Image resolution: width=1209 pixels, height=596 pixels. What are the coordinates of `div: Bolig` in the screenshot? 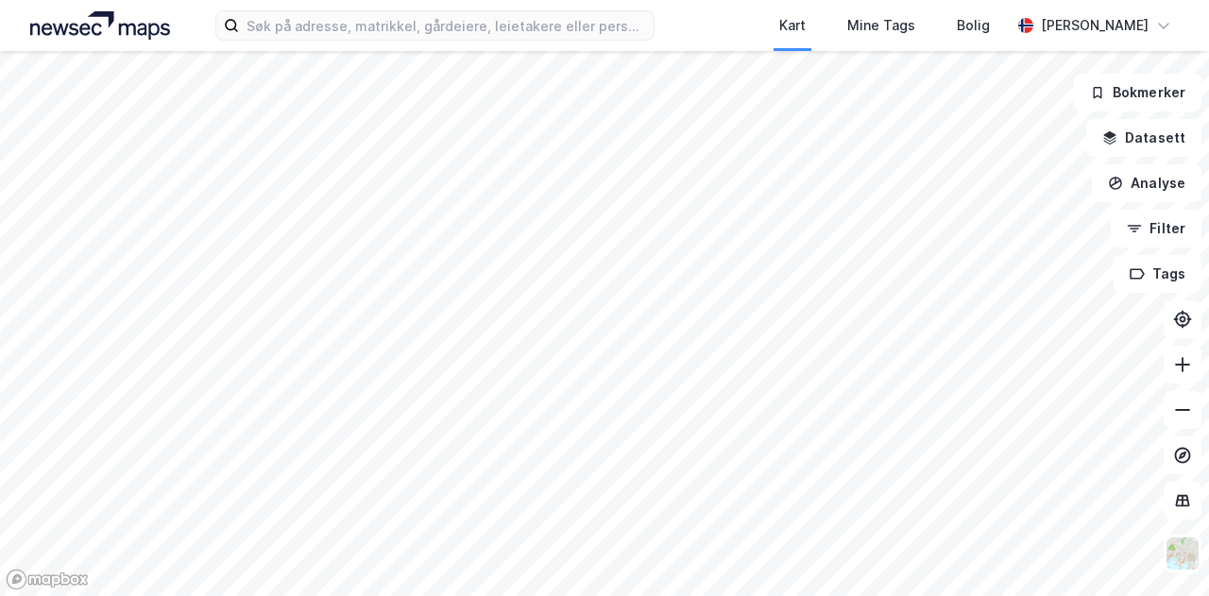 It's located at (973, 26).